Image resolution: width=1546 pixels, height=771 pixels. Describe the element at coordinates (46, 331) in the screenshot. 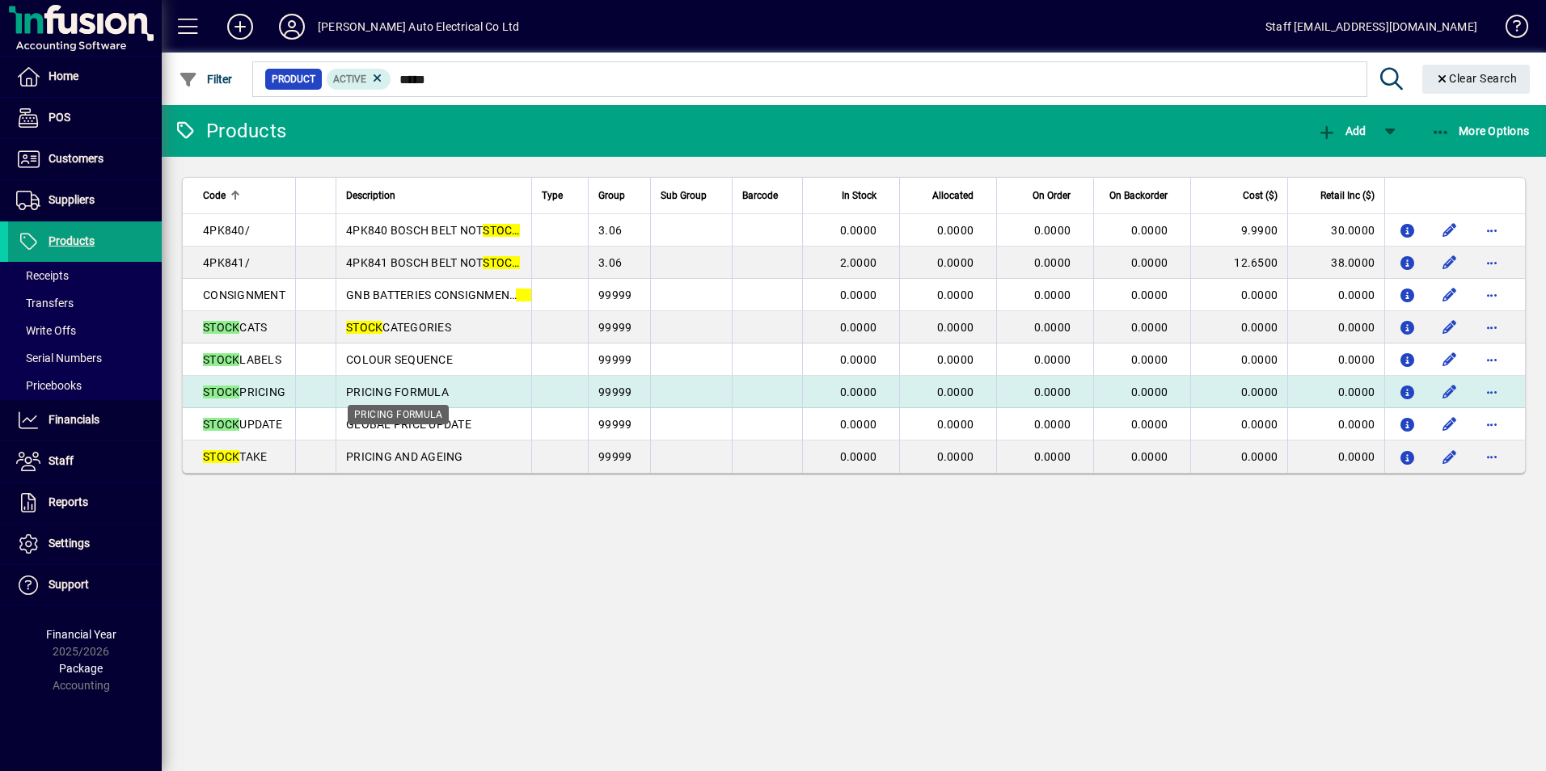

I see `span: Write Offs` at that location.